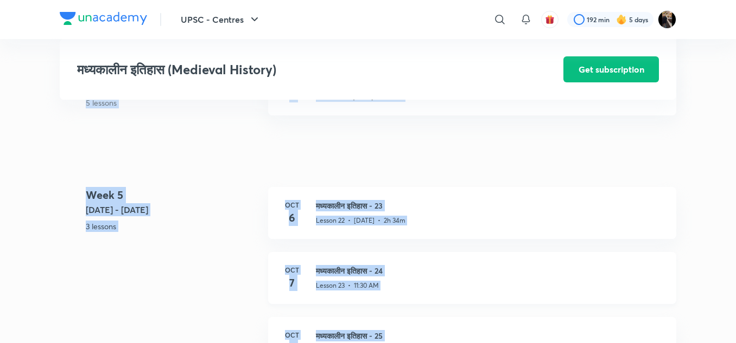 The image size is (736, 343). Describe the element at coordinates (667, 20) in the screenshot. I see `img: amit tripathi` at that location.